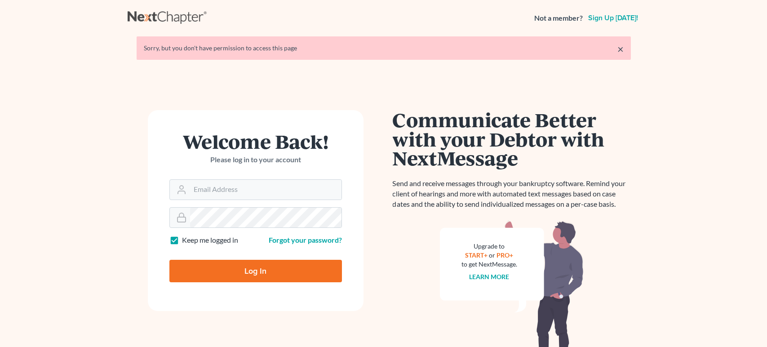 The image size is (767, 347). What do you see at coordinates (558, 18) in the screenshot?
I see `strong: Not a member?` at bounding box center [558, 18].